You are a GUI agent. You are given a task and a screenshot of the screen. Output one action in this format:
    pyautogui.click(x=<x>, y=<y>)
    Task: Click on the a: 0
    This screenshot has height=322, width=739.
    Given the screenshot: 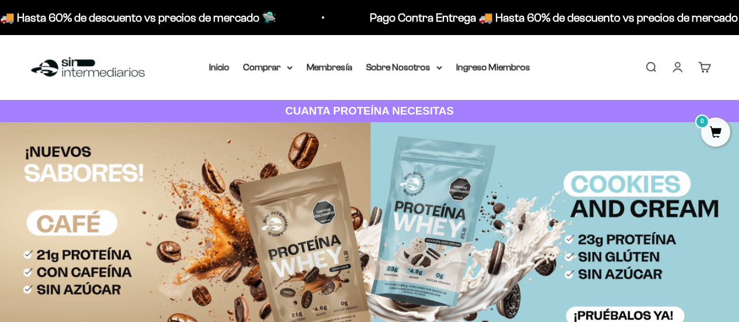 What is the action you would take?
    pyautogui.click(x=715, y=133)
    